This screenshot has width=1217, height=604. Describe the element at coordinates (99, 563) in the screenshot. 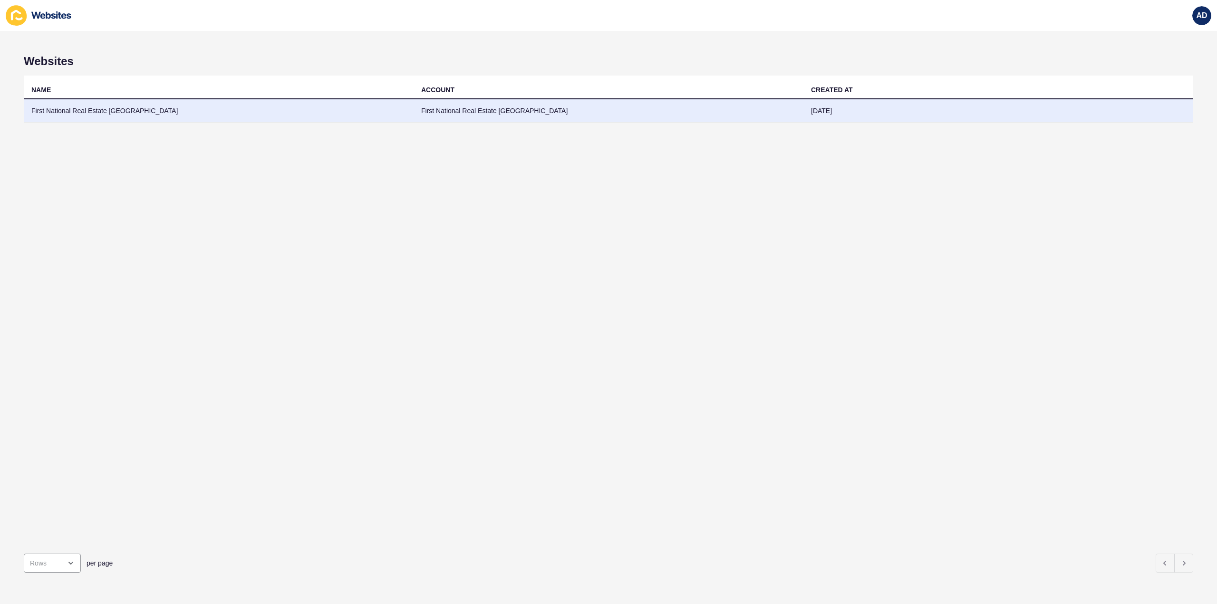

I see `span: per page` at that location.